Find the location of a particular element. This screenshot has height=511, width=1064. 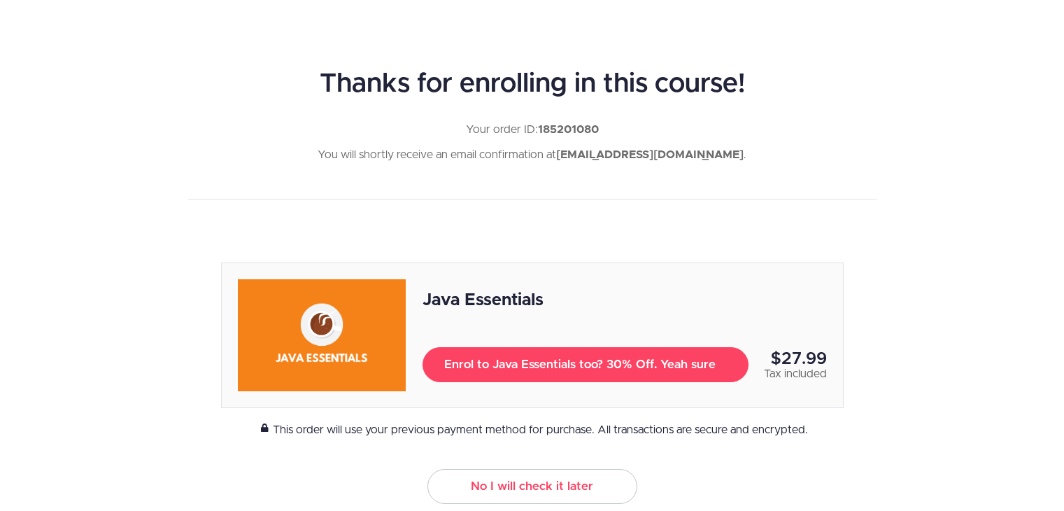

div: Tax included is located at coordinates (795, 374).